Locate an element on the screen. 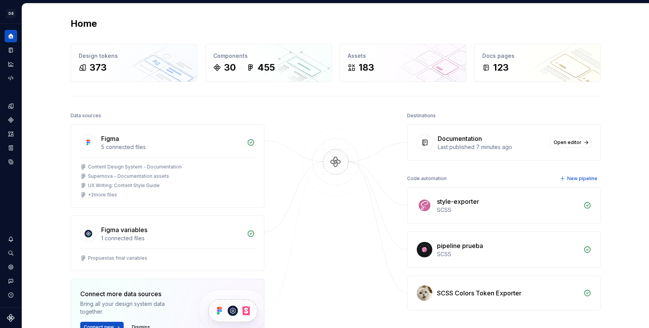 This screenshot has width=649, height=328. a: Data sources is located at coordinates (11, 162).